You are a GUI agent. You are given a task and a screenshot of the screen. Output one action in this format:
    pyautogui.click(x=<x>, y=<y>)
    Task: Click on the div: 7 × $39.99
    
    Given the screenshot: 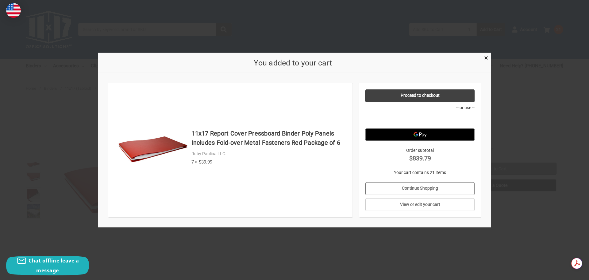 What is the action you would take?
    pyautogui.click(x=269, y=161)
    